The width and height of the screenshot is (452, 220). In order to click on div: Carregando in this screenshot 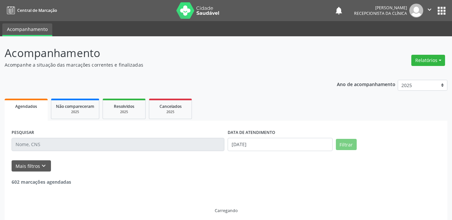, I will do `click(226, 211)`.